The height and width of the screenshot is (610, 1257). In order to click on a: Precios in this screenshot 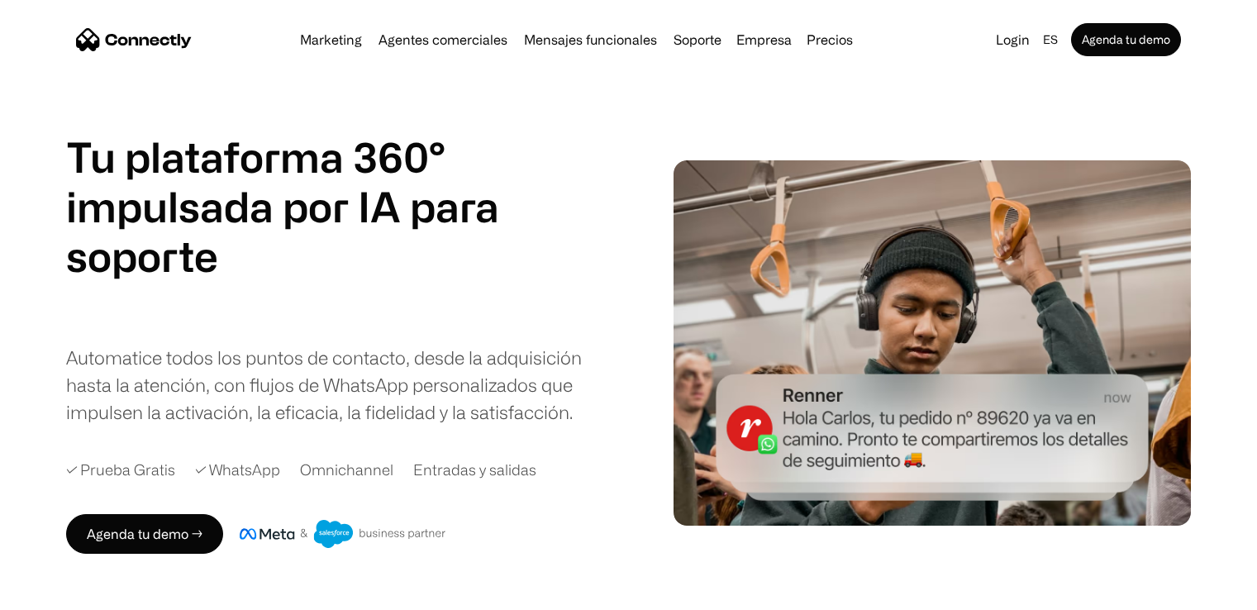, I will do `click(830, 40)`.